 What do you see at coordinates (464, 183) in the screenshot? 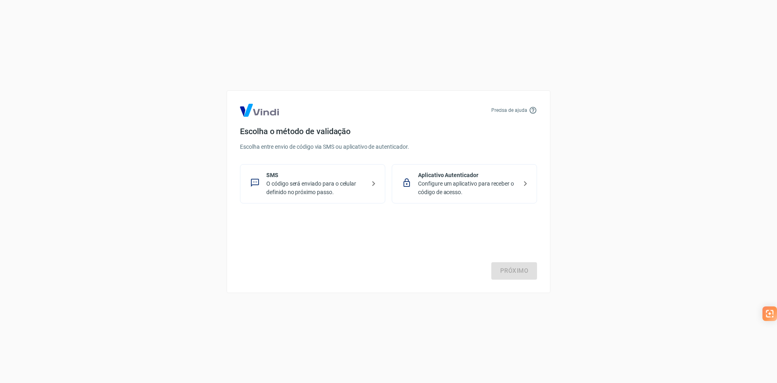
I see `div: Aplicativo AutenticadorConfigure um aplicativo para receber o código de acesso.` at bounding box center [464, 183].